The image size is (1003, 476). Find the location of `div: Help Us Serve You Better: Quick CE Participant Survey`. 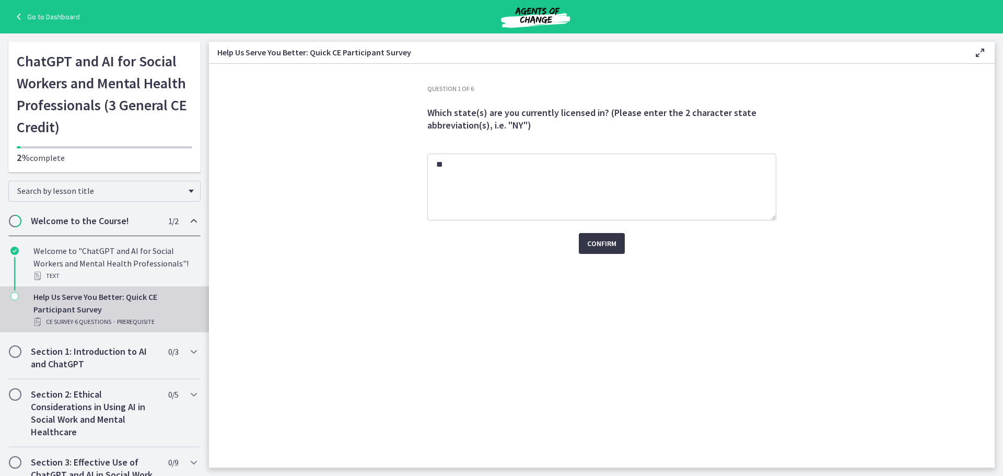

div: Help Us Serve You Better: Quick CE Participant Survey is located at coordinates (115, 309).